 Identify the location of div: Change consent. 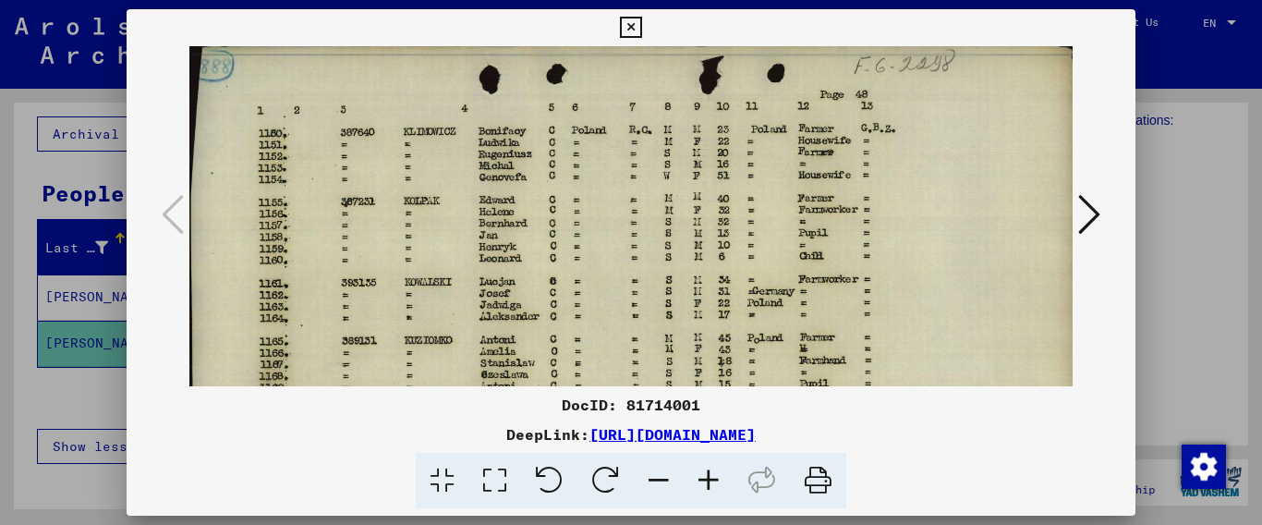
(1203, 466).